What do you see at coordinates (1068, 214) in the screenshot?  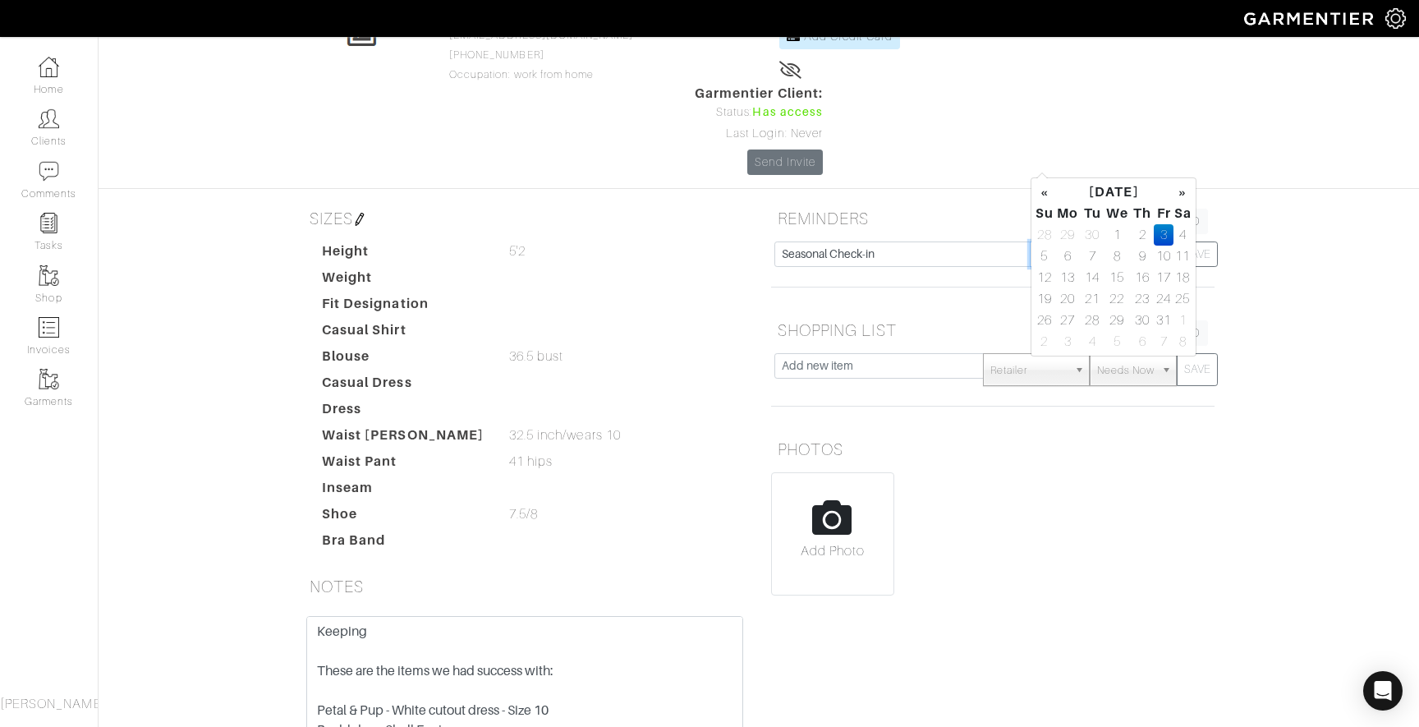 I see `th: Mo` at bounding box center [1068, 214].